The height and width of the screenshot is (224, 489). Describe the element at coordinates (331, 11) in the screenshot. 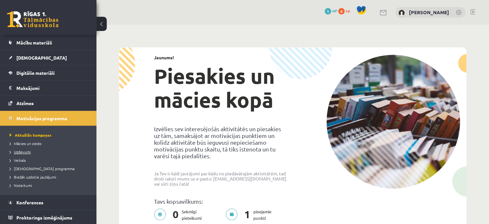

I see `a: 1 mP` at that location.